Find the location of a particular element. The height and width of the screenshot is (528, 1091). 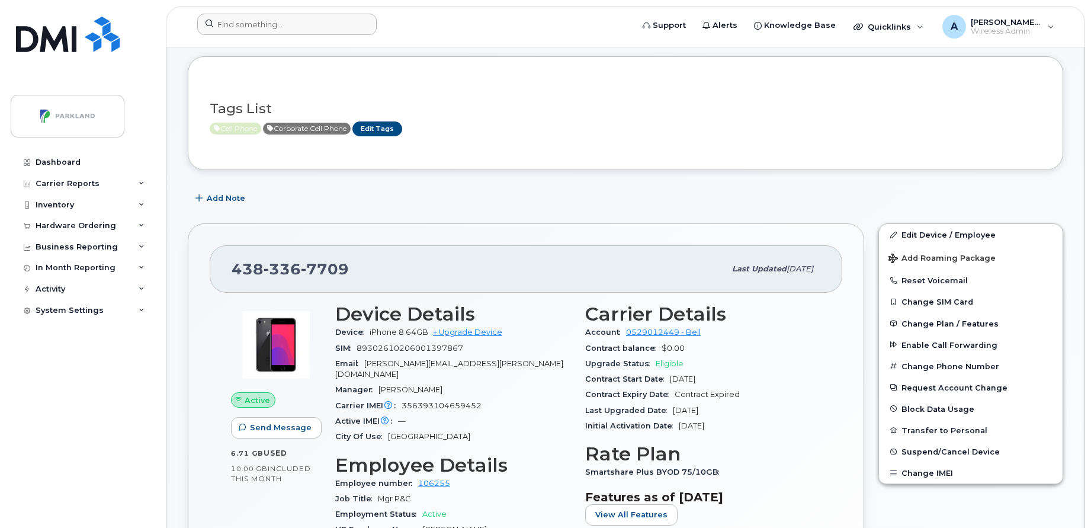

button: Transfer to Personal is located at coordinates (971, 430).